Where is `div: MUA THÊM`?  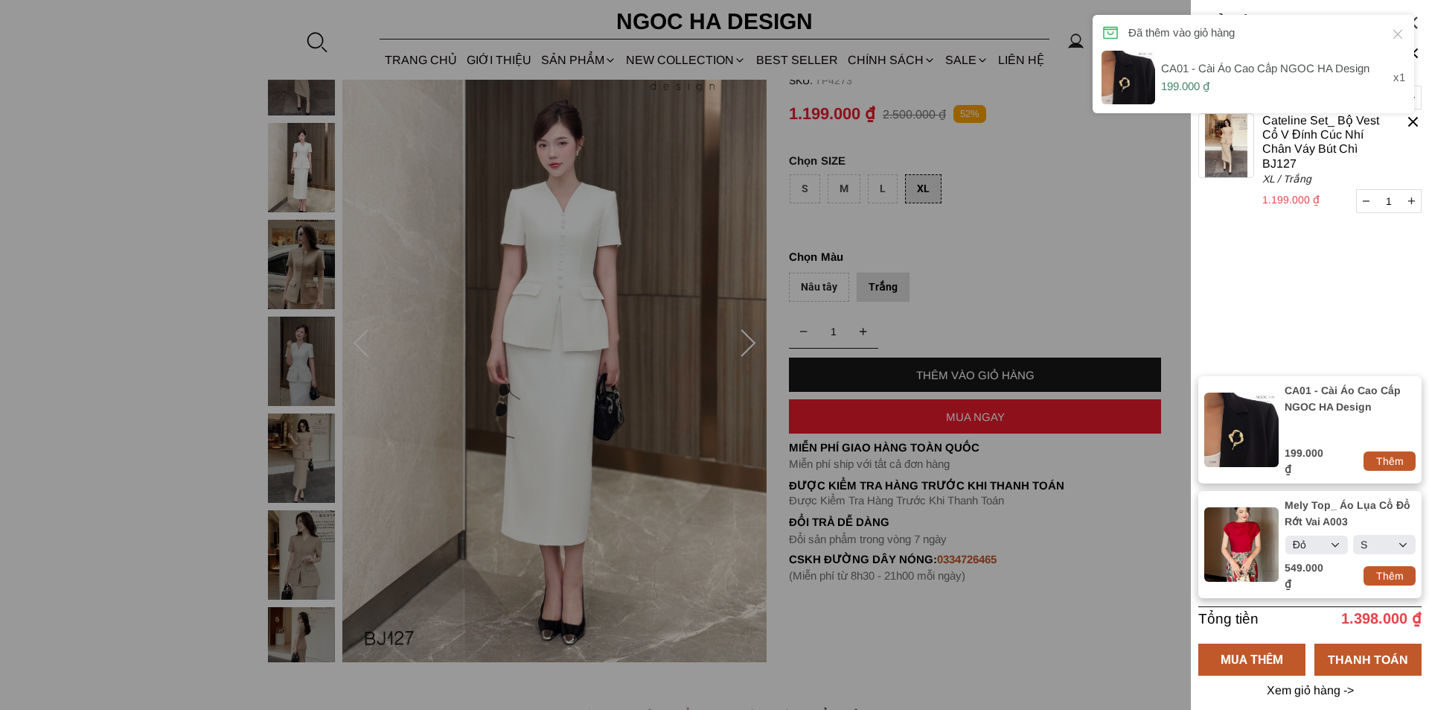
div: MUA THÊM is located at coordinates (1252, 659).